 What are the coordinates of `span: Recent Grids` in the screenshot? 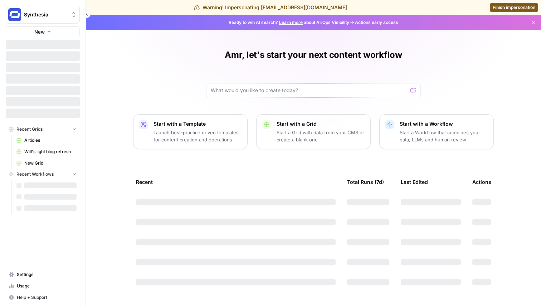 It's located at (29, 129).